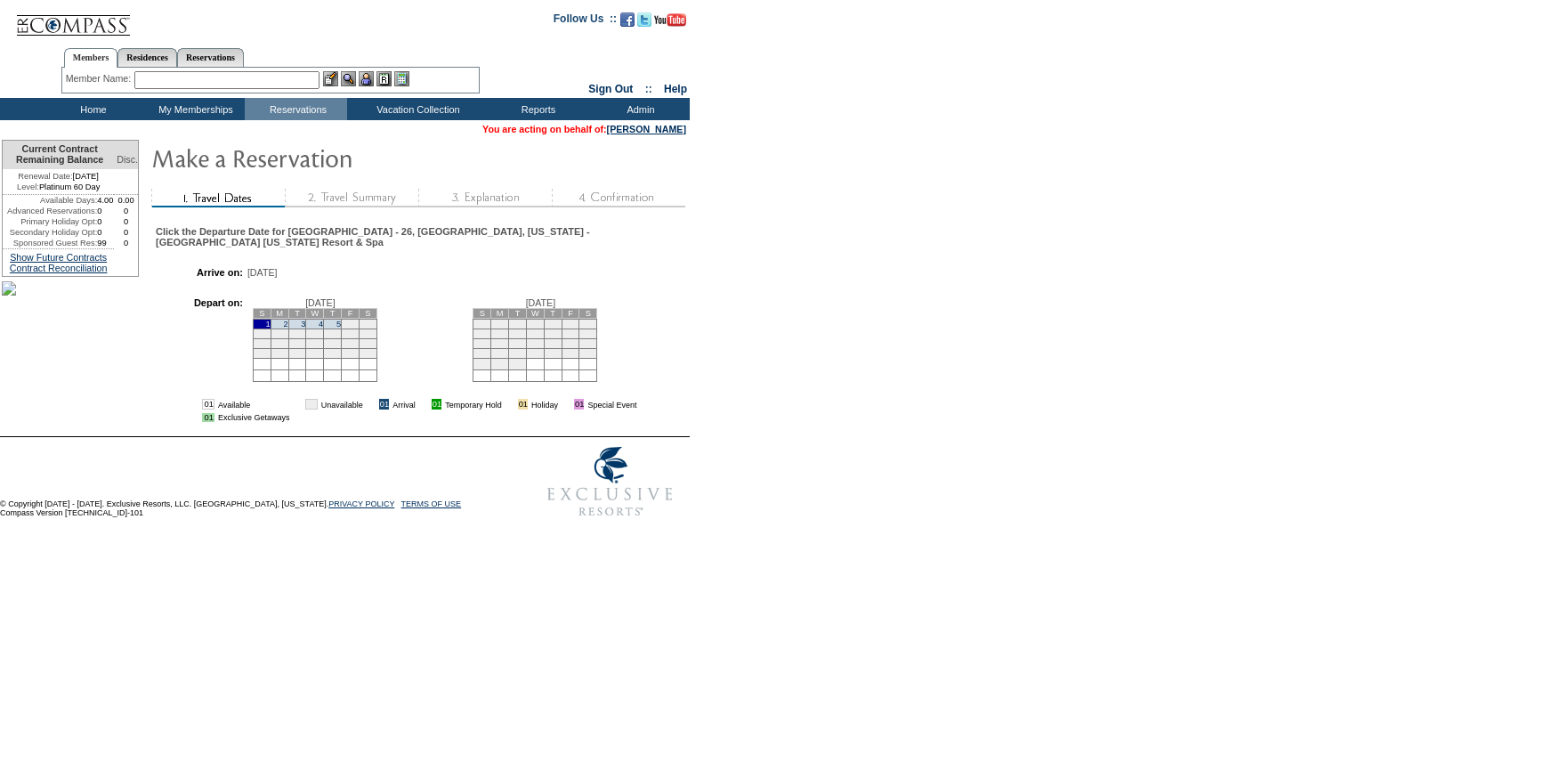 This screenshot has width=1553, height=771. Describe the element at coordinates (105, 243) in the screenshot. I see `td: 99` at that location.